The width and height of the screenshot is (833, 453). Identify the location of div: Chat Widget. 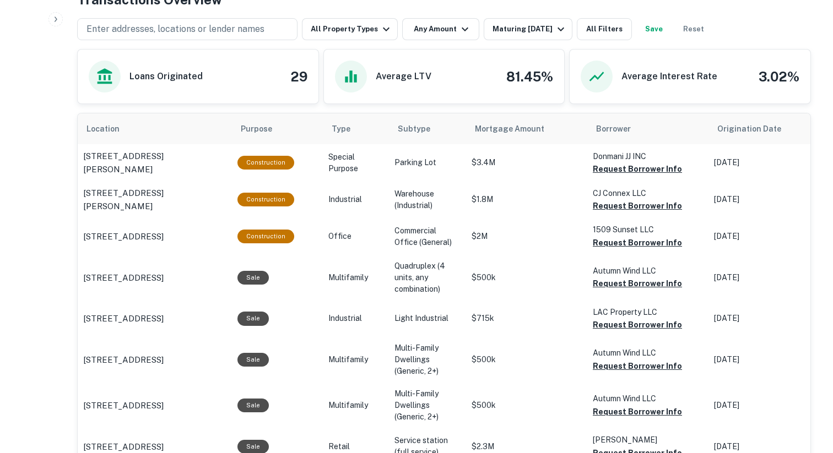
(805, 392).